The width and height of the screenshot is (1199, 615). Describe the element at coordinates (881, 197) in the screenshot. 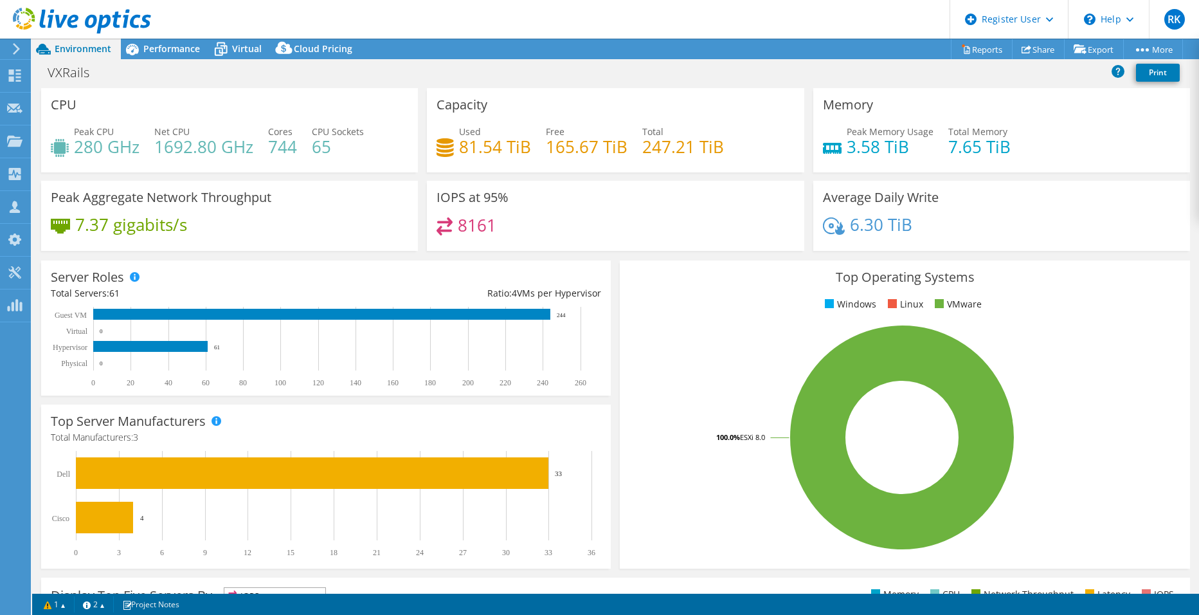

I see `h3: Average Daily Write` at that location.